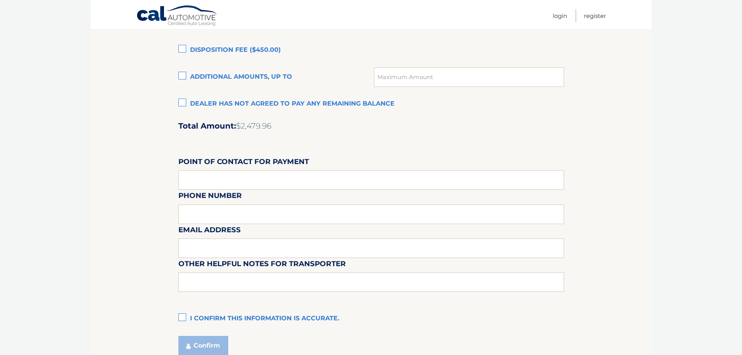  Describe the element at coordinates (262, 265) in the screenshot. I see `label: Other helpful notes for transporter` at that location.